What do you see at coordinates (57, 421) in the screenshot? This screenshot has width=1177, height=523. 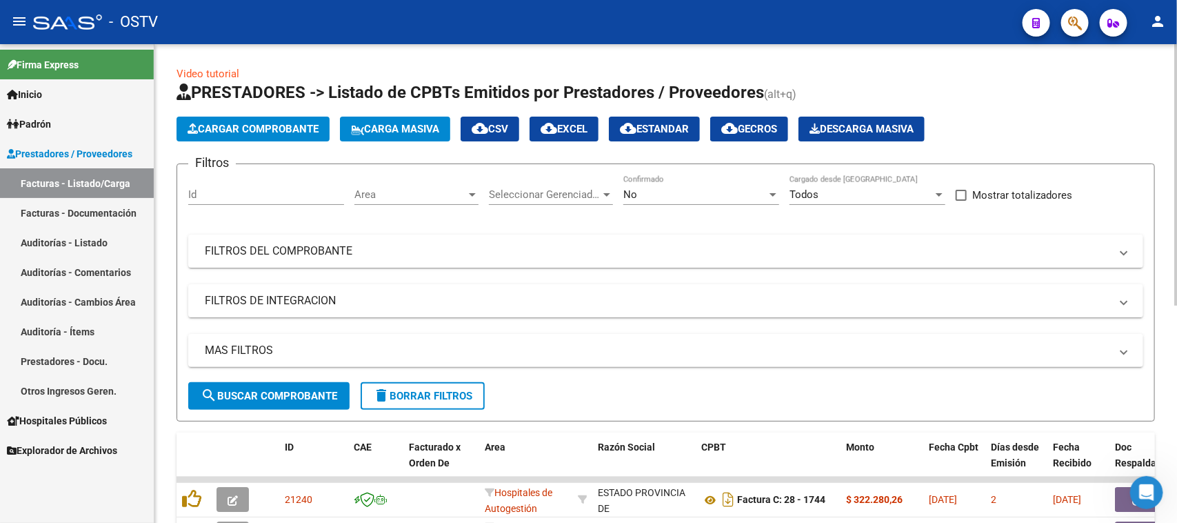 I see `span: Hospitales Públicos` at bounding box center [57, 421].